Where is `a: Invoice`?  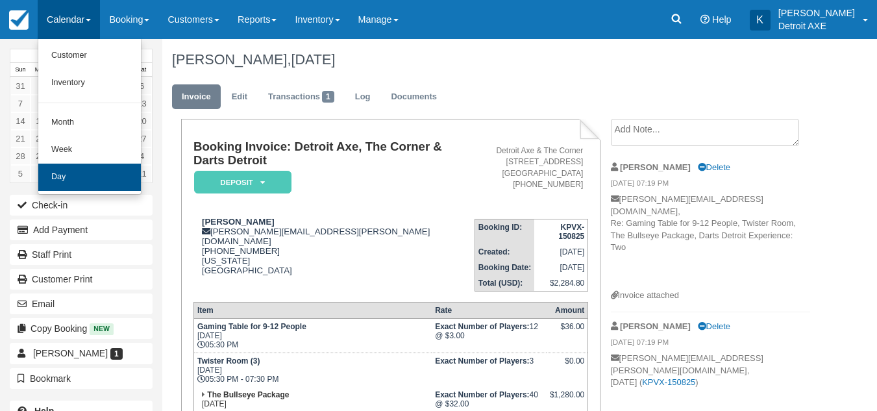
a: Invoice is located at coordinates (196, 97).